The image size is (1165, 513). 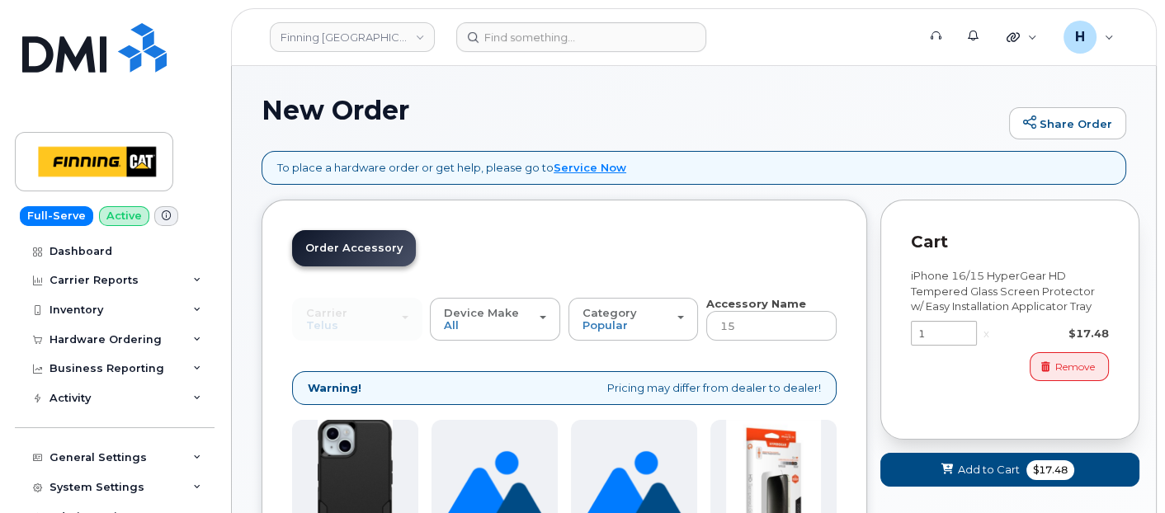 What do you see at coordinates (481, 313) in the screenshot?
I see `span: Device Make` at bounding box center [481, 313].